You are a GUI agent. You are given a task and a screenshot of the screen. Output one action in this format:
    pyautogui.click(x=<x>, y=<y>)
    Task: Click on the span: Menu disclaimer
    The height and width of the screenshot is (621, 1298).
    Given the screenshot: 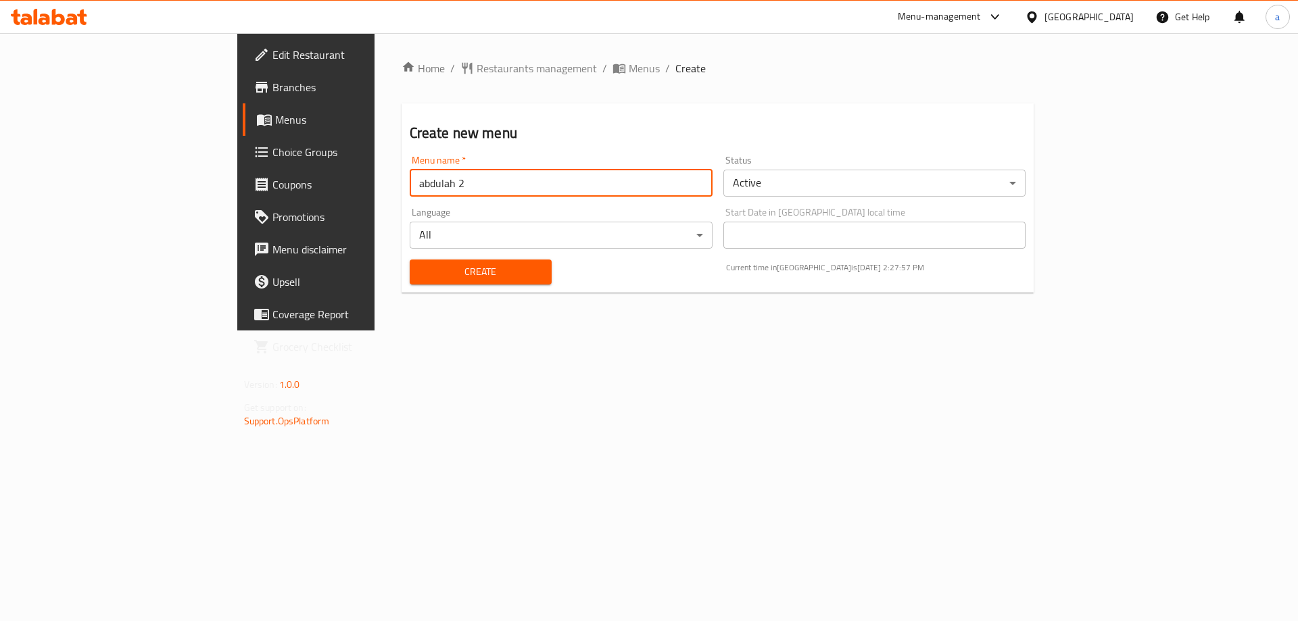 What is the action you would take?
    pyautogui.click(x=358, y=250)
    